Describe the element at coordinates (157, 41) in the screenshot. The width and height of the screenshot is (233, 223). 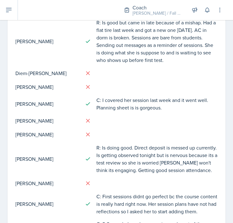
I see `td: R: Is good but came in late because of a mishap. Had a flat tire last week and got a new one [DAT...` at that location.